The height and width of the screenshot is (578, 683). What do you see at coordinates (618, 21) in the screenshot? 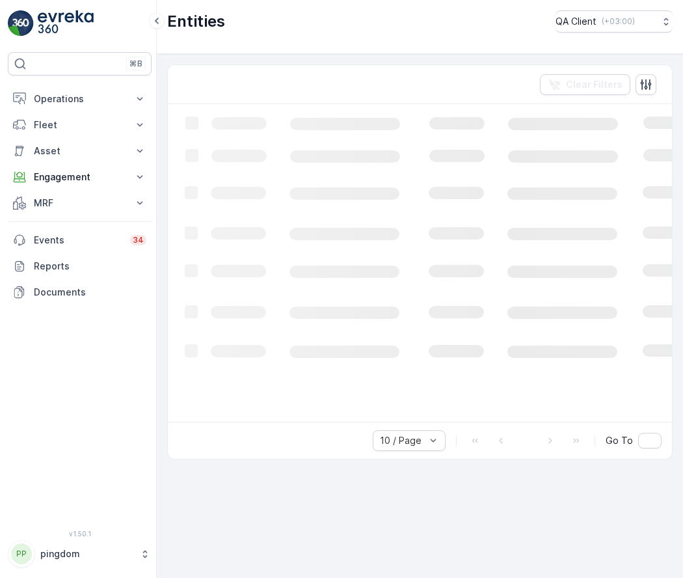
I see `p: ( +03:00 )` at bounding box center [618, 21].